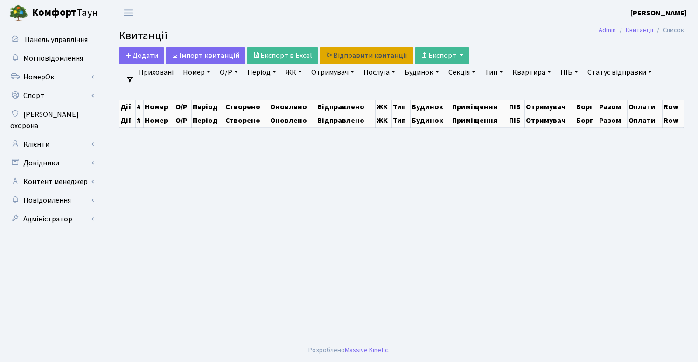 The height and width of the screenshot is (362, 698). Describe the element at coordinates (366, 56) in the screenshot. I see `a: Відправити квитанції` at that location.